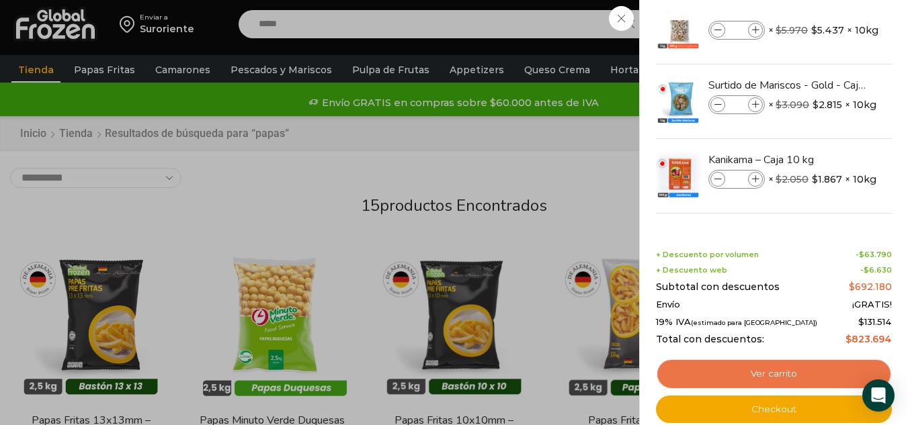 This screenshot has width=908, height=425. Describe the element at coordinates (791, 179) in the screenshot. I see `bdi: 2.050` at that location.